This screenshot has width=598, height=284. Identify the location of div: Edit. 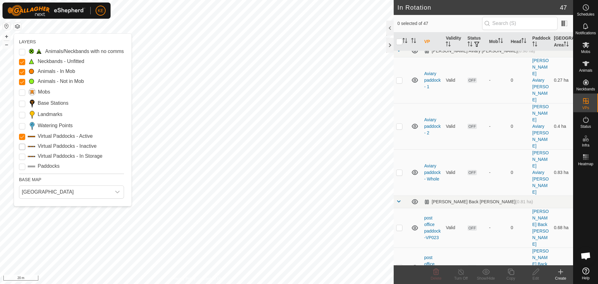
(536, 278).